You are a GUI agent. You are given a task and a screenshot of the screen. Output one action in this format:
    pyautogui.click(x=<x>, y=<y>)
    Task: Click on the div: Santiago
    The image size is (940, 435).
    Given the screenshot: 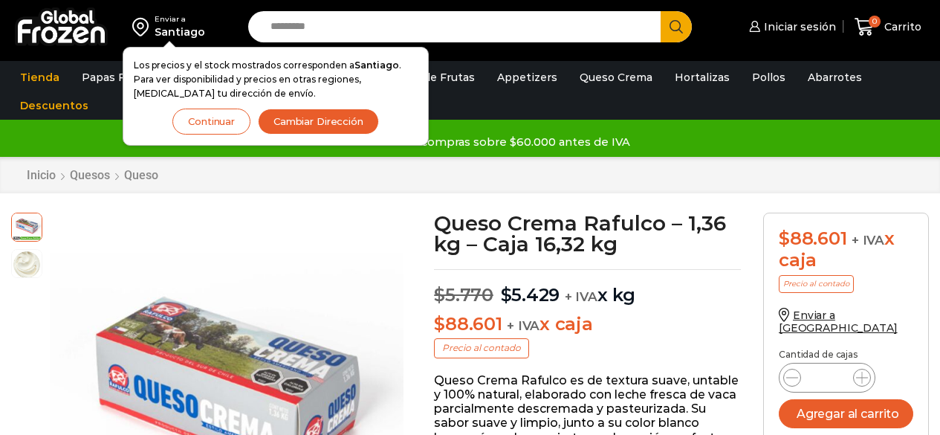 What is the action you would take?
    pyautogui.click(x=180, y=32)
    